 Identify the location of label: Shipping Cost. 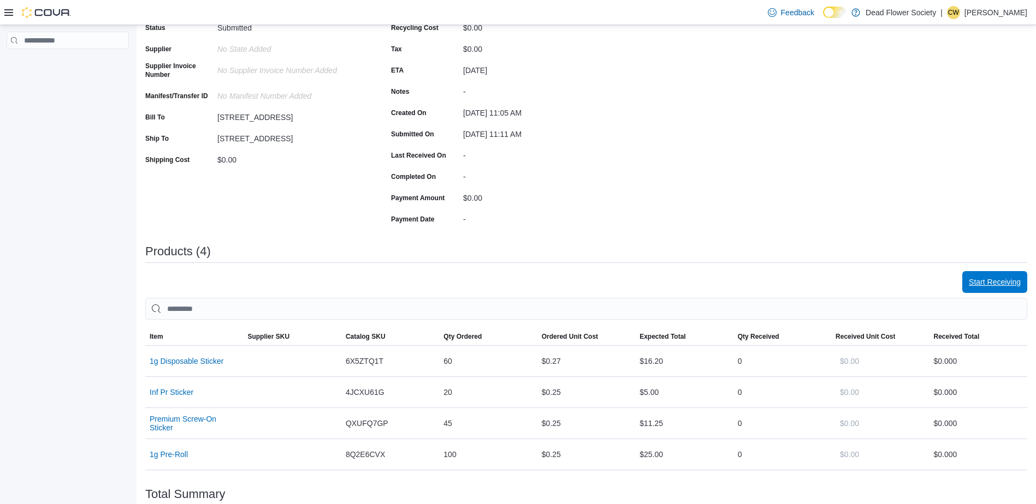
(167, 160).